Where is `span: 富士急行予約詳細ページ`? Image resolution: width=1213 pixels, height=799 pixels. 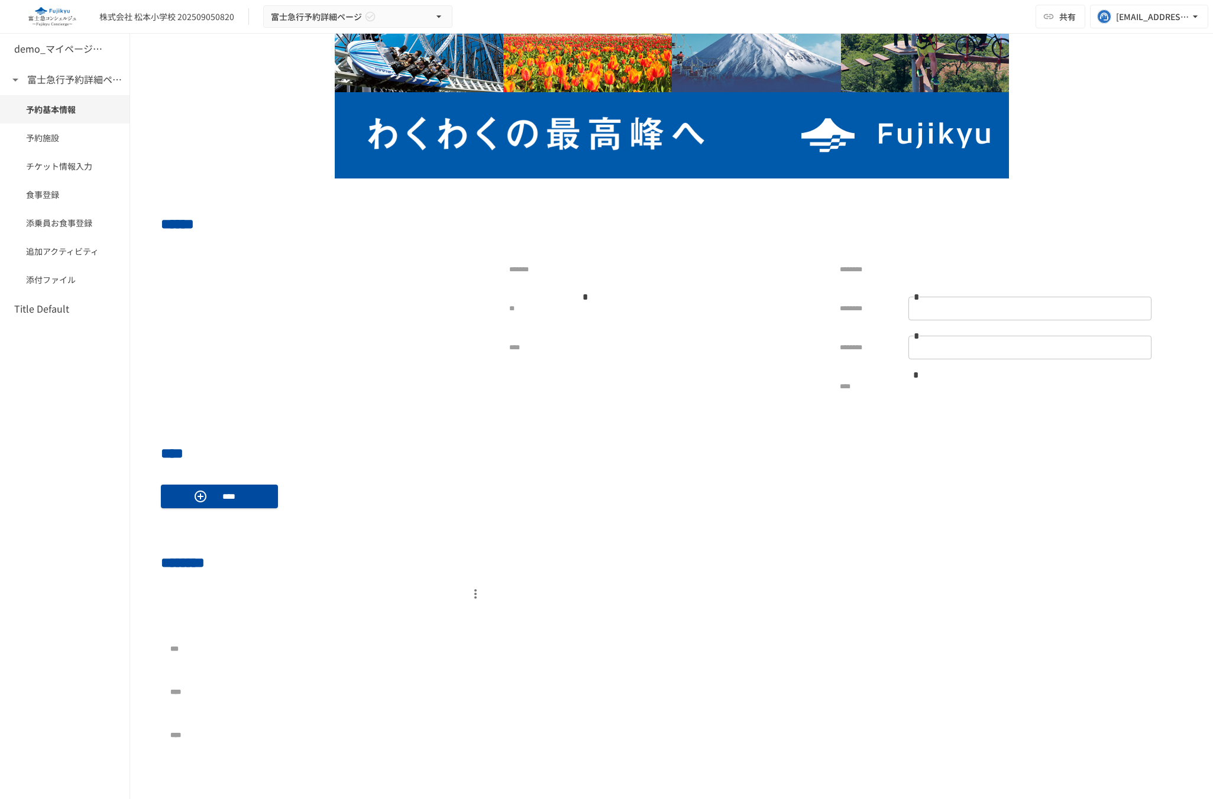 span: 富士急行予約詳細ページ is located at coordinates (316, 17).